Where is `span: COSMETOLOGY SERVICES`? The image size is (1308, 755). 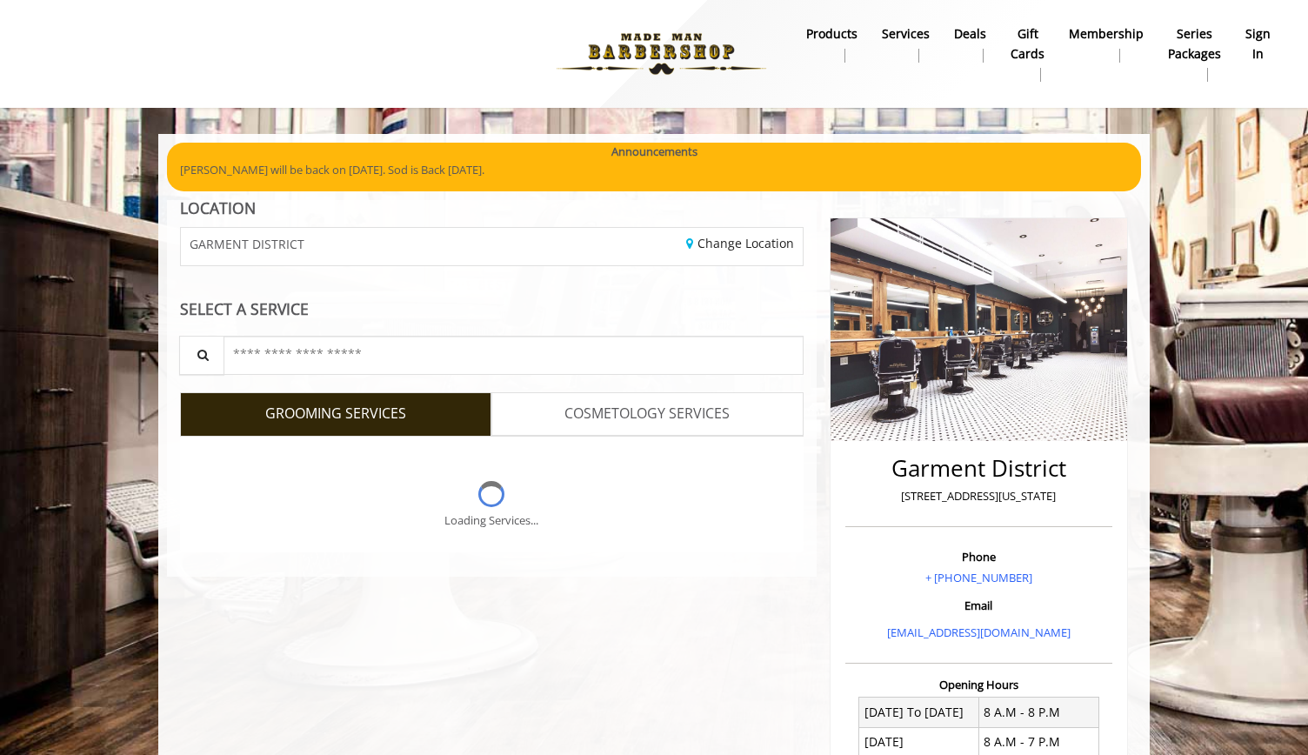 span: COSMETOLOGY SERVICES is located at coordinates (647, 414).